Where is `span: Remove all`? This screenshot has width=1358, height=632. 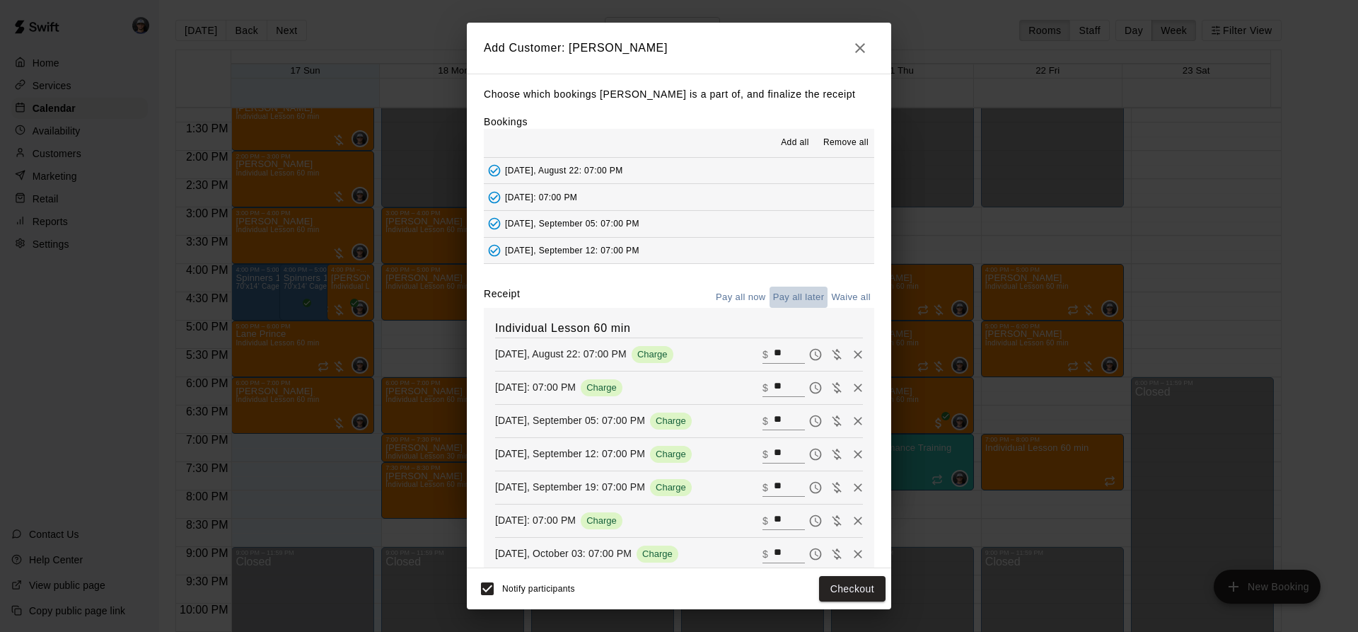 span: Remove all is located at coordinates (846, 143).